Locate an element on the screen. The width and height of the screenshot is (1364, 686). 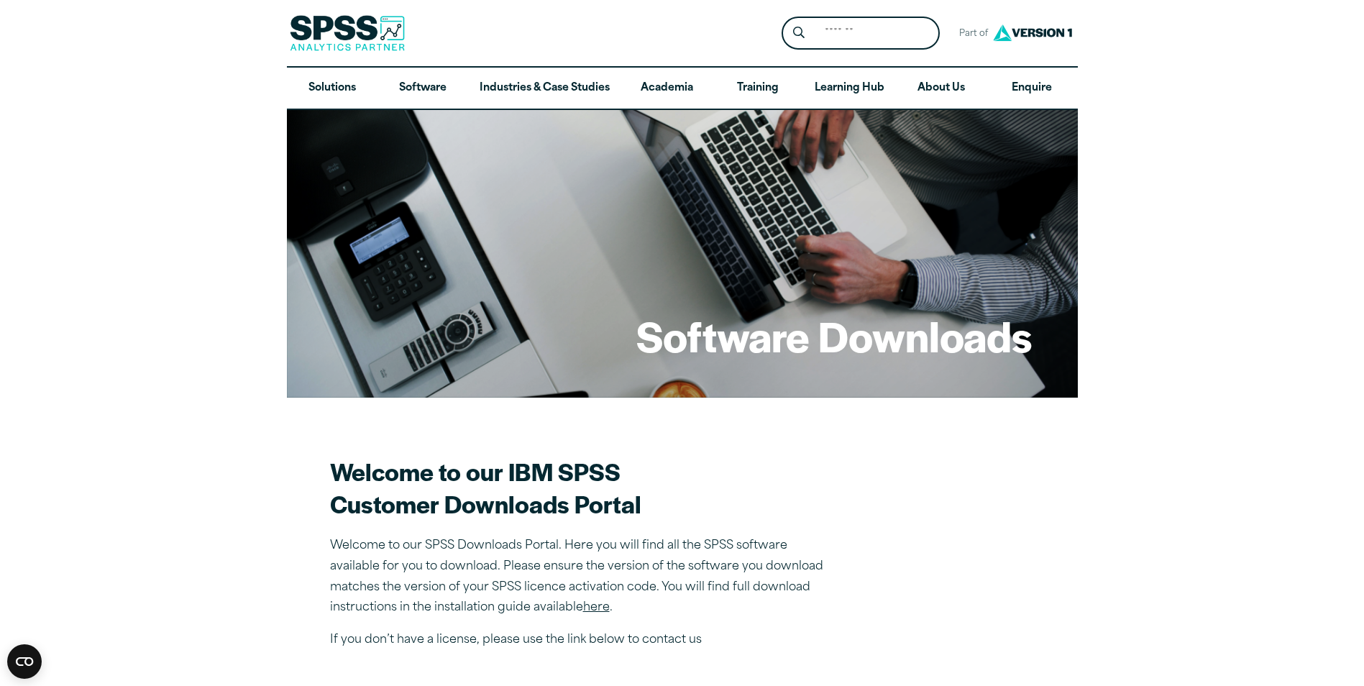
button: Open CMP widget is located at coordinates (24, 662).